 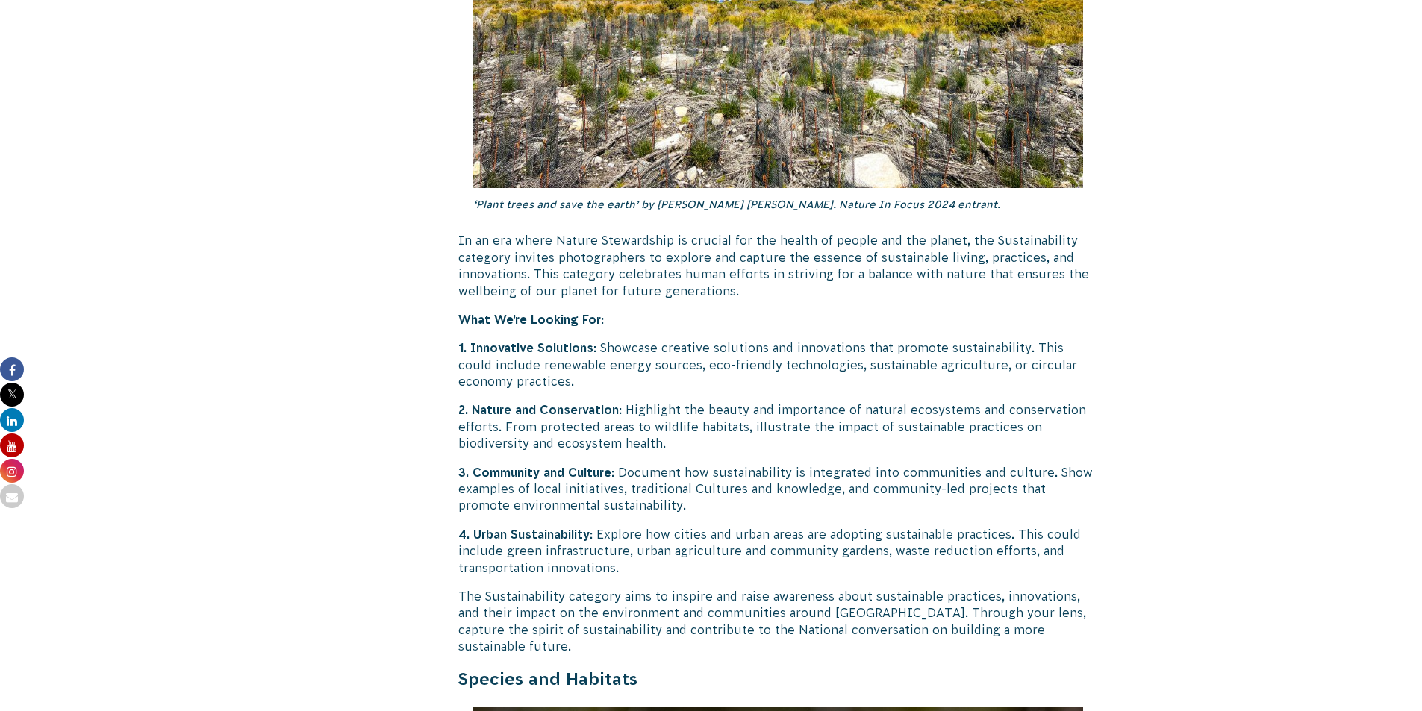 What do you see at coordinates (779, 489) in the screenshot?
I see `p: : Document how sustainability is integrated into communities and culture. Show examples of local ...` at bounding box center [779, 489].